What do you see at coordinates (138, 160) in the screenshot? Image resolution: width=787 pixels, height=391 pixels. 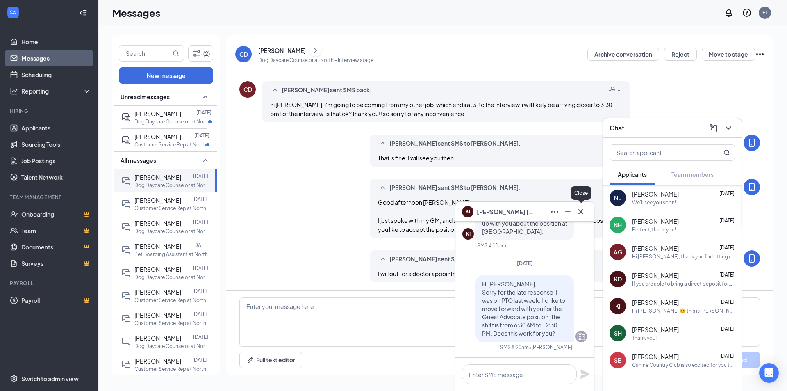 I see `span: All messages` at bounding box center [138, 160].